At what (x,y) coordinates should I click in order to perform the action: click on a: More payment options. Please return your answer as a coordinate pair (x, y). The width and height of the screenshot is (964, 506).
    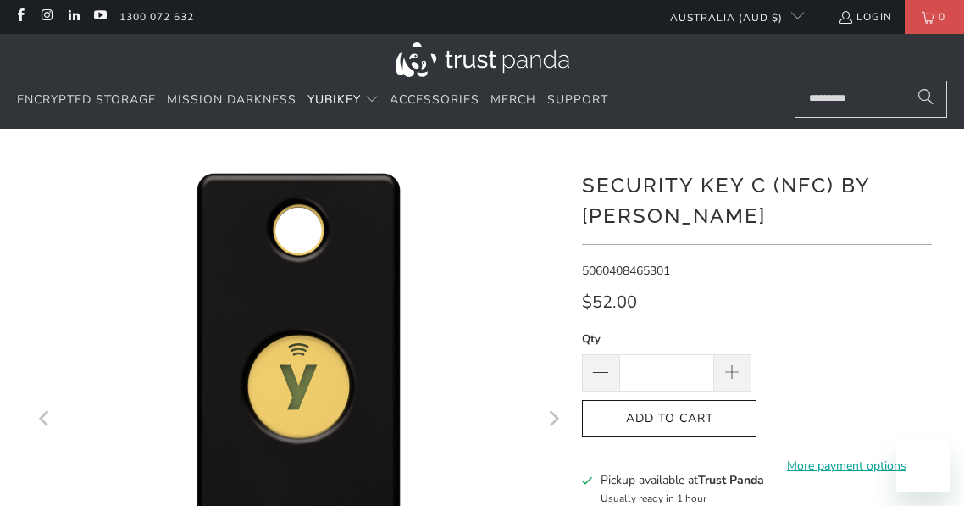
    Looking at the image, I should click on (847, 466).